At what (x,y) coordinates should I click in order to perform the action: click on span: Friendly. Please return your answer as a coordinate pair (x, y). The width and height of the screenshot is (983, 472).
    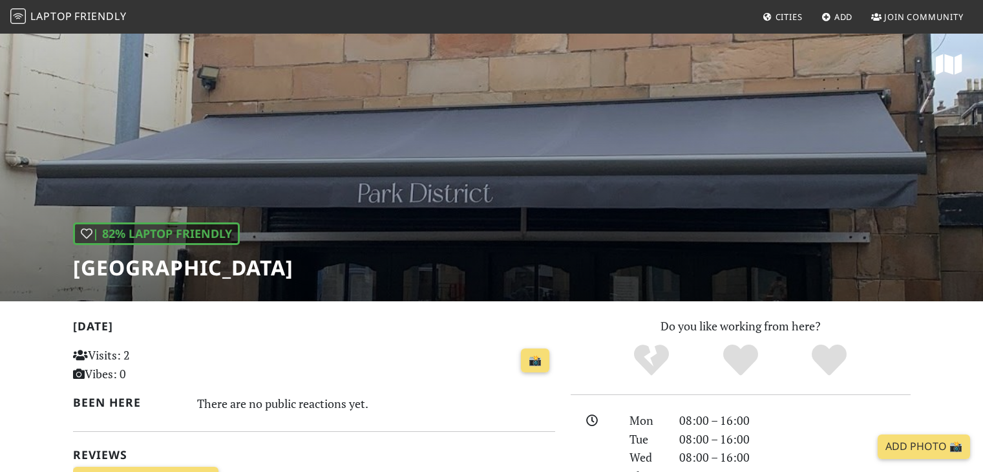
    Looking at the image, I should click on (100, 16).